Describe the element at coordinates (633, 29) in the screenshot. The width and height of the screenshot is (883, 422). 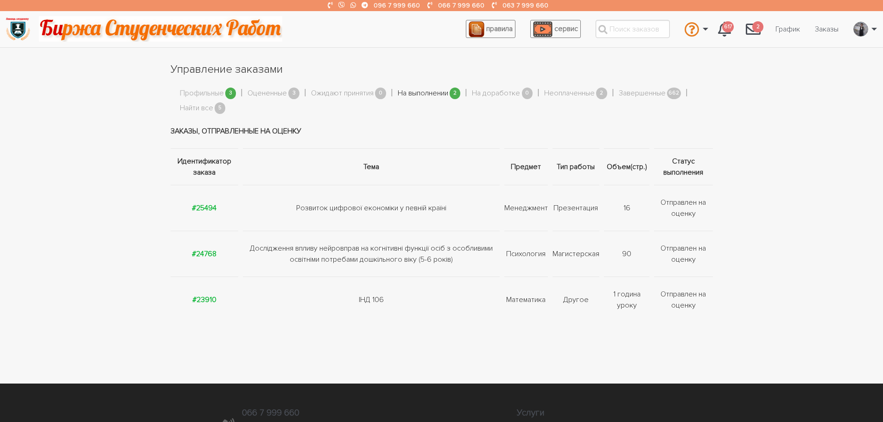
I see `input: Поиск заказов` at that location.